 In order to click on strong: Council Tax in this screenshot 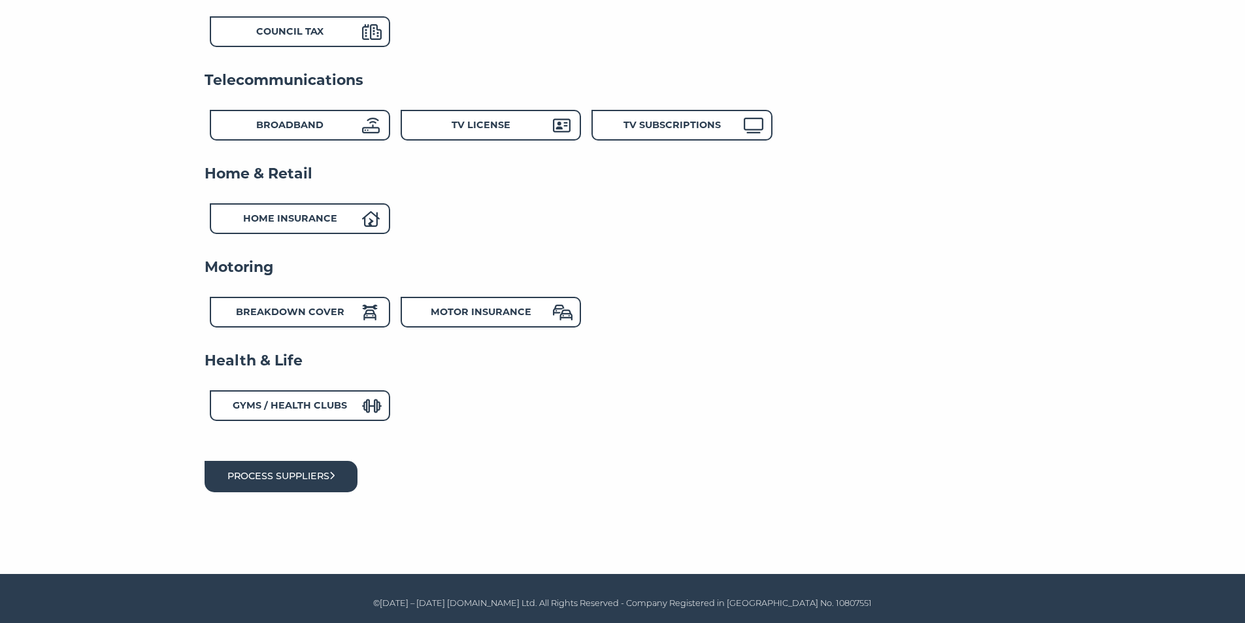, I will do `click(290, 31)`.